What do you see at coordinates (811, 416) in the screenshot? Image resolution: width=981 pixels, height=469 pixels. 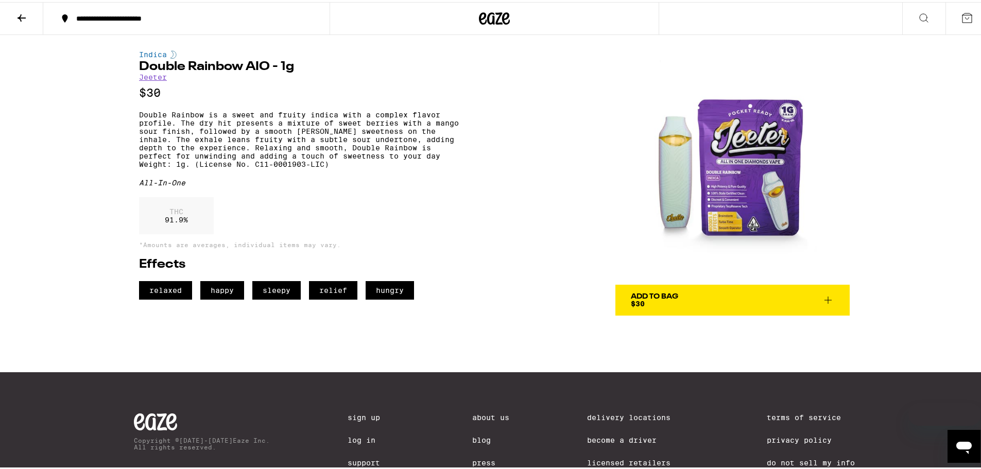 I see `a: Terms of Service` at bounding box center [811, 416].